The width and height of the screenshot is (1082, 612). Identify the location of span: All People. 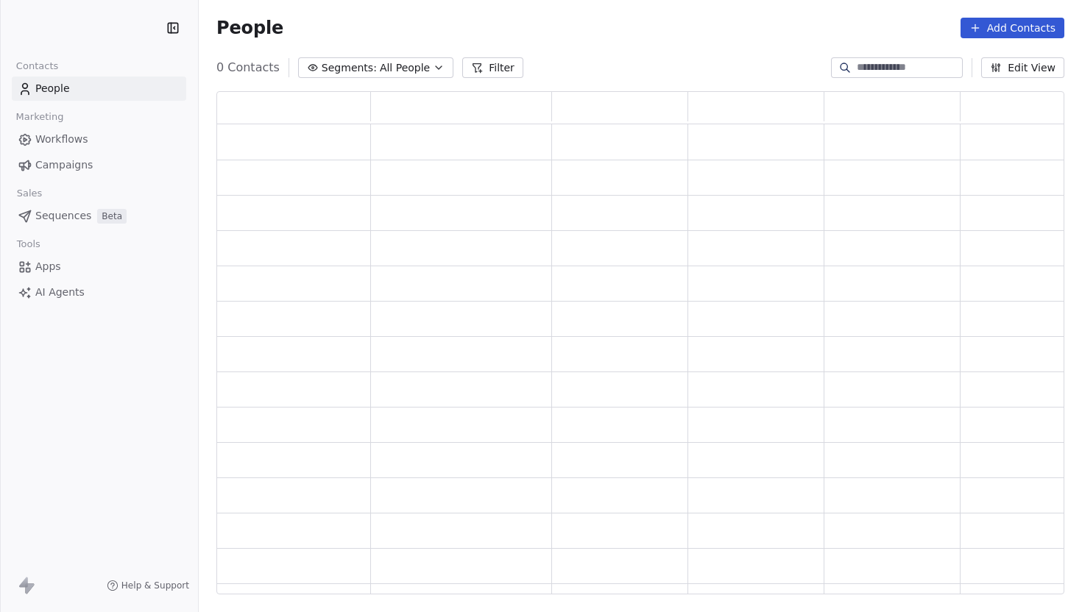
(405, 68).